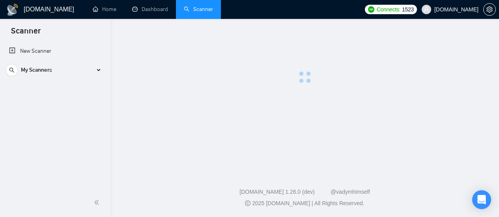  I want to click on a: homeHome, so click(105, 9).